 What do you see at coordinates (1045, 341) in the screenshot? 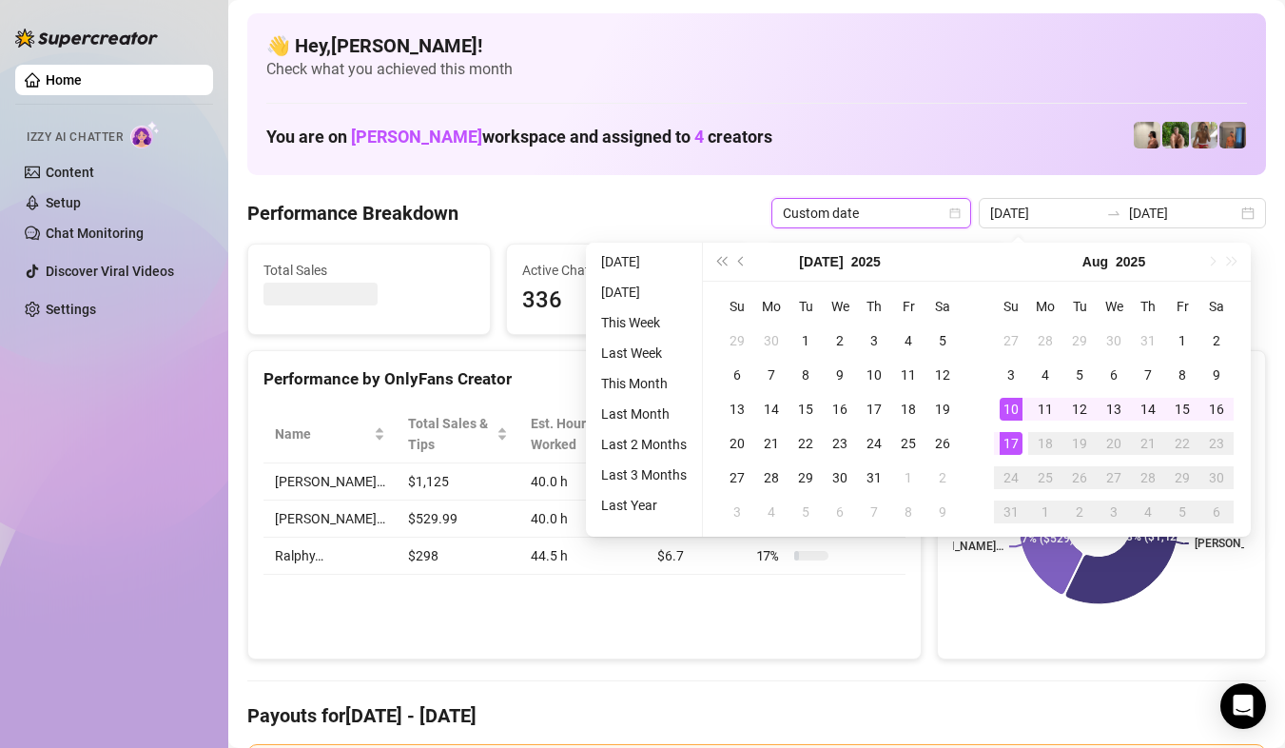
I see `div: 28` at bounding box center [1045, 341].